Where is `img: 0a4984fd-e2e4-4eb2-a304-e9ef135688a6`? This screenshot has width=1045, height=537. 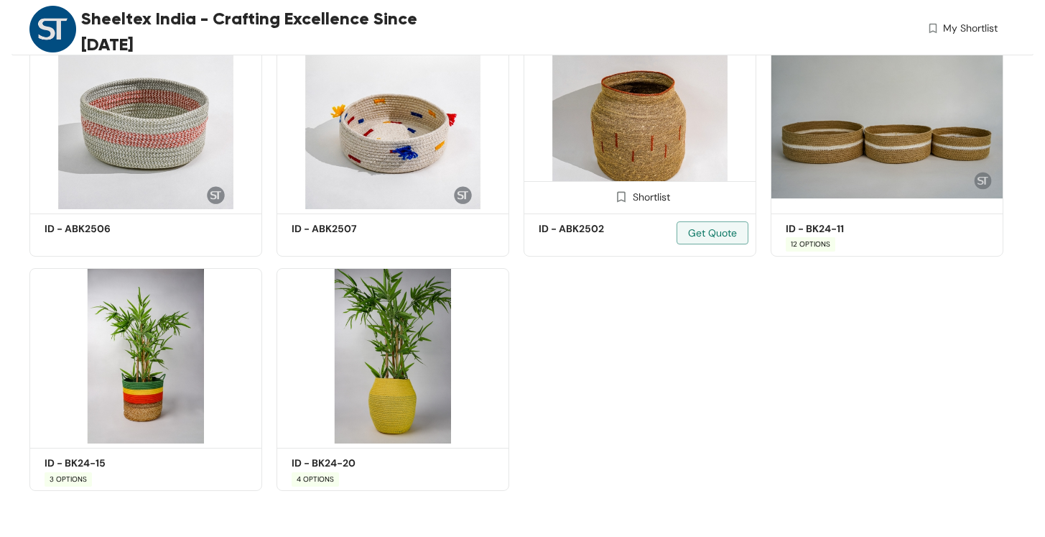 img: 0a4984fd-e2e4-4eb2-a304-e9ef135688a6 is located at coordinates (393, 121).